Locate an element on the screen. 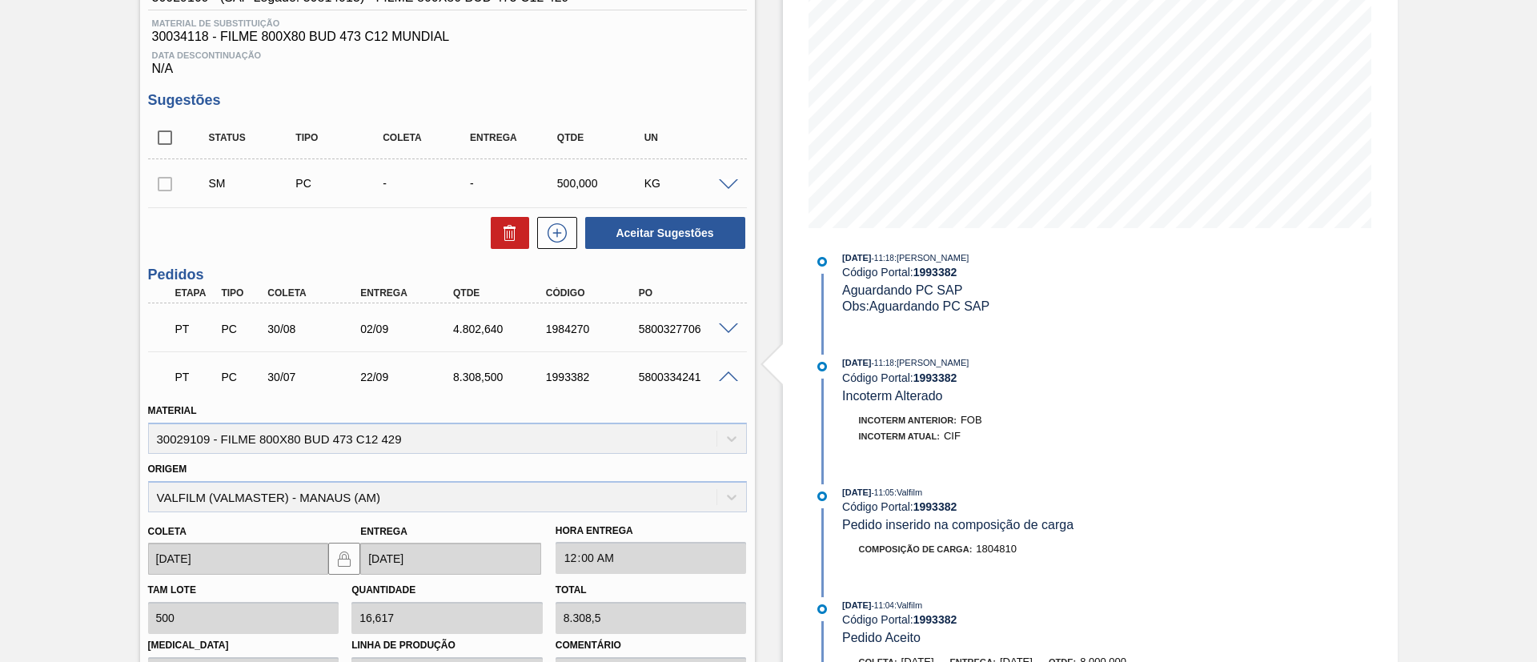  div: Status is located at coordinates (253, 138).